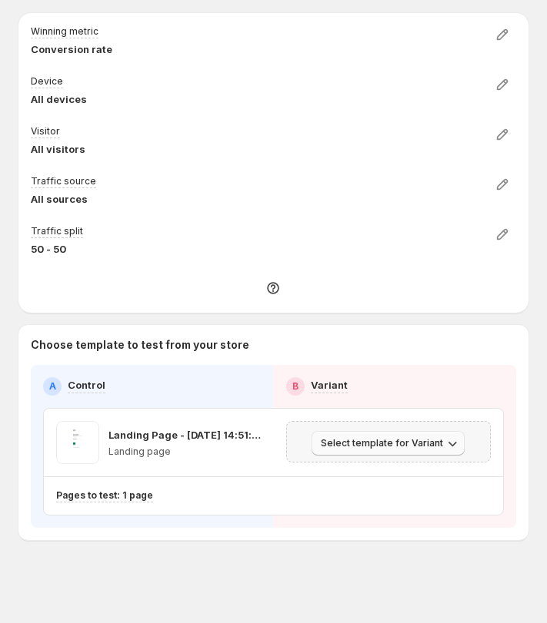 This screenshot has width=547, height=623. I want to click on p: All visitors, so click(58, 149).